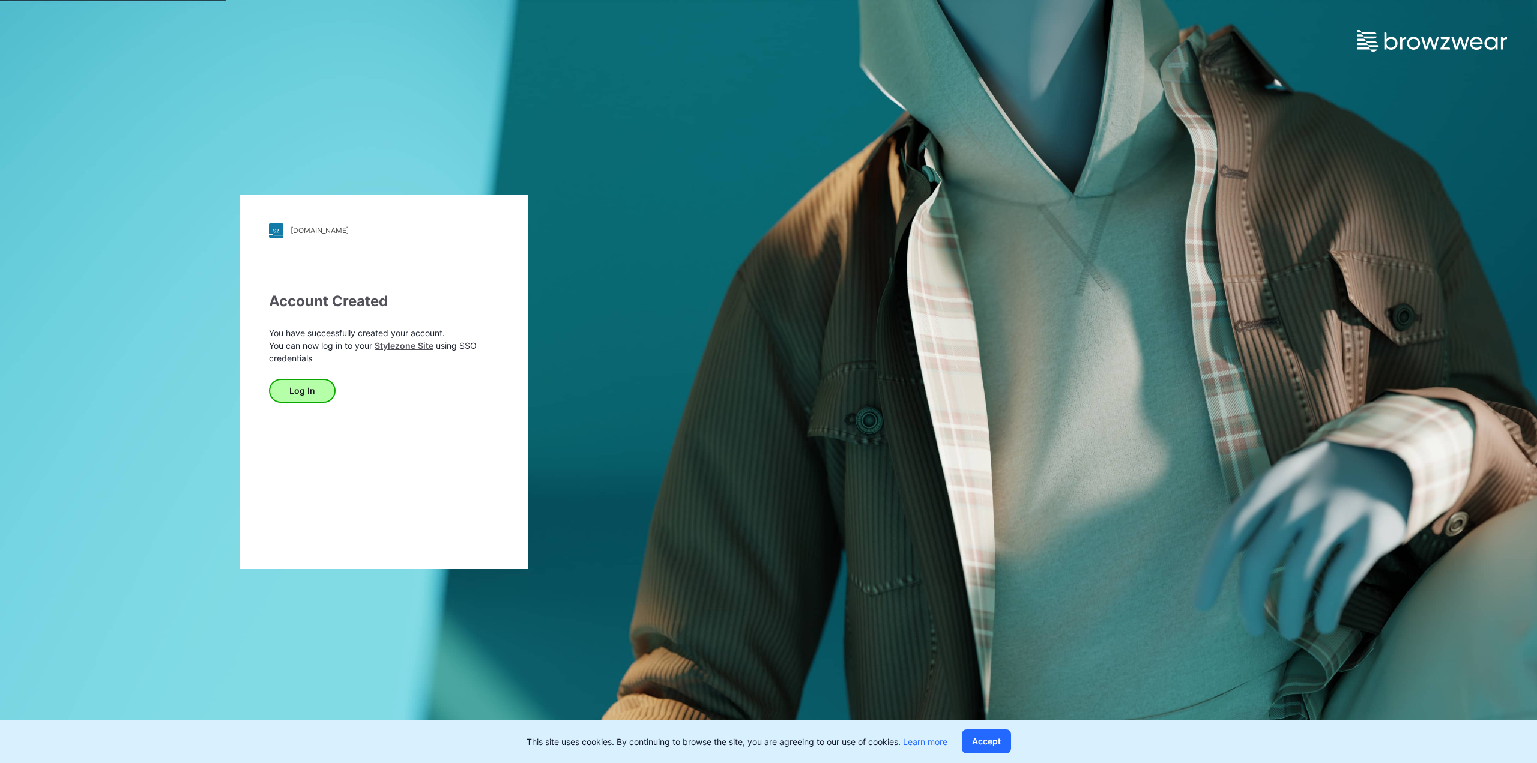 The image size is (1537, 763). Describe the element at coordinates (384, 333) in the screenshot. I see `p: You have successfully created your account.` at that location.